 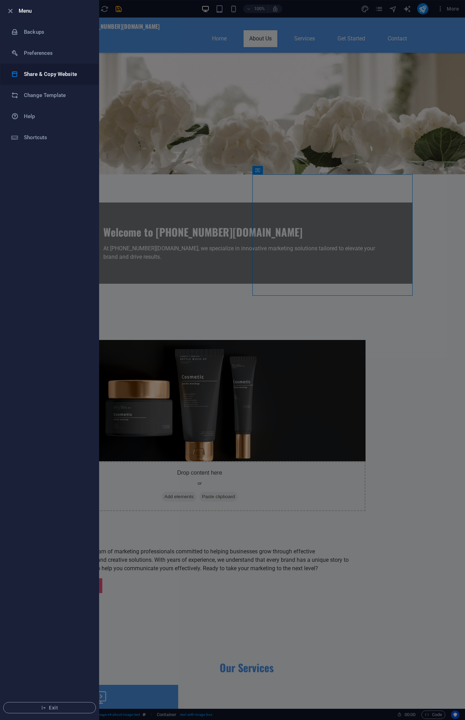 What do you see at coordinates (56, 74) in the screenshot?
I see `h6: Share & Copy Website` at bounding box center [56, 74].